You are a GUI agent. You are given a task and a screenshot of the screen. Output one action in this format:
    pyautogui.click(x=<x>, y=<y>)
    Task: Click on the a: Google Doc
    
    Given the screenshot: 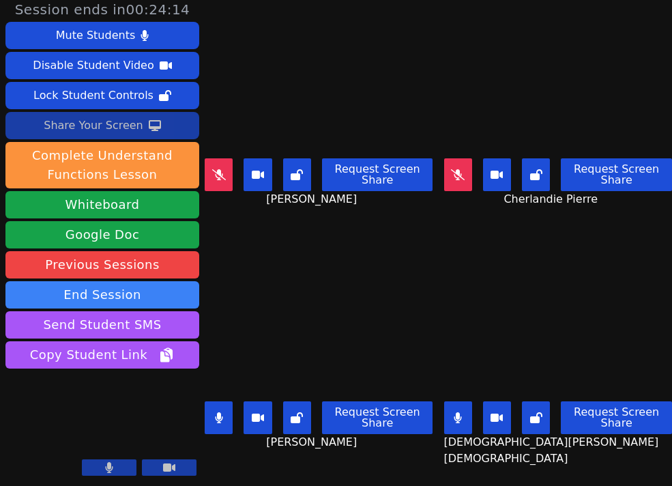 What is the action you would take?
    pyautogui.click(x=102, y=235)
    